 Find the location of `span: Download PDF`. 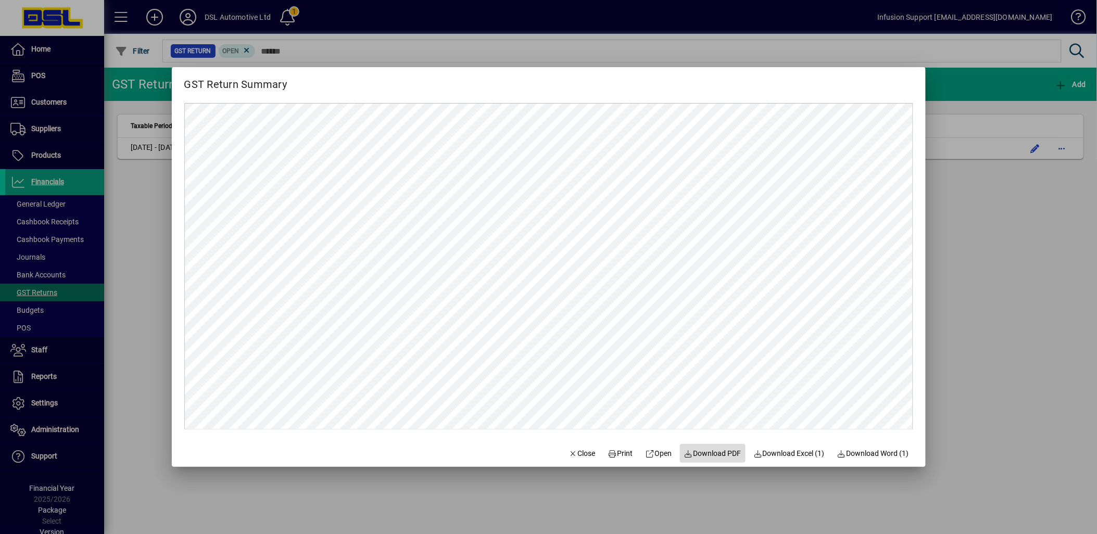

span: Download PDF is located at coordinates (713, 454).